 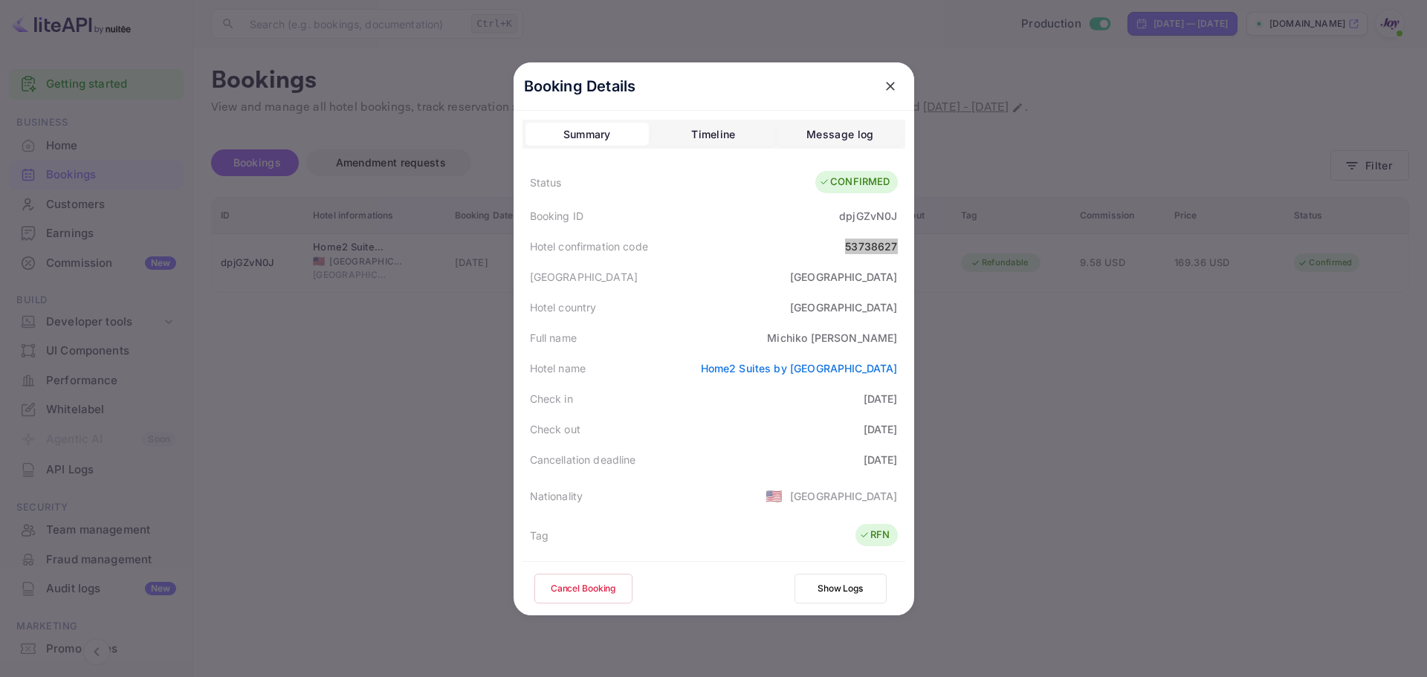 I want to click on button: Summary, so click(x=587, y=134).